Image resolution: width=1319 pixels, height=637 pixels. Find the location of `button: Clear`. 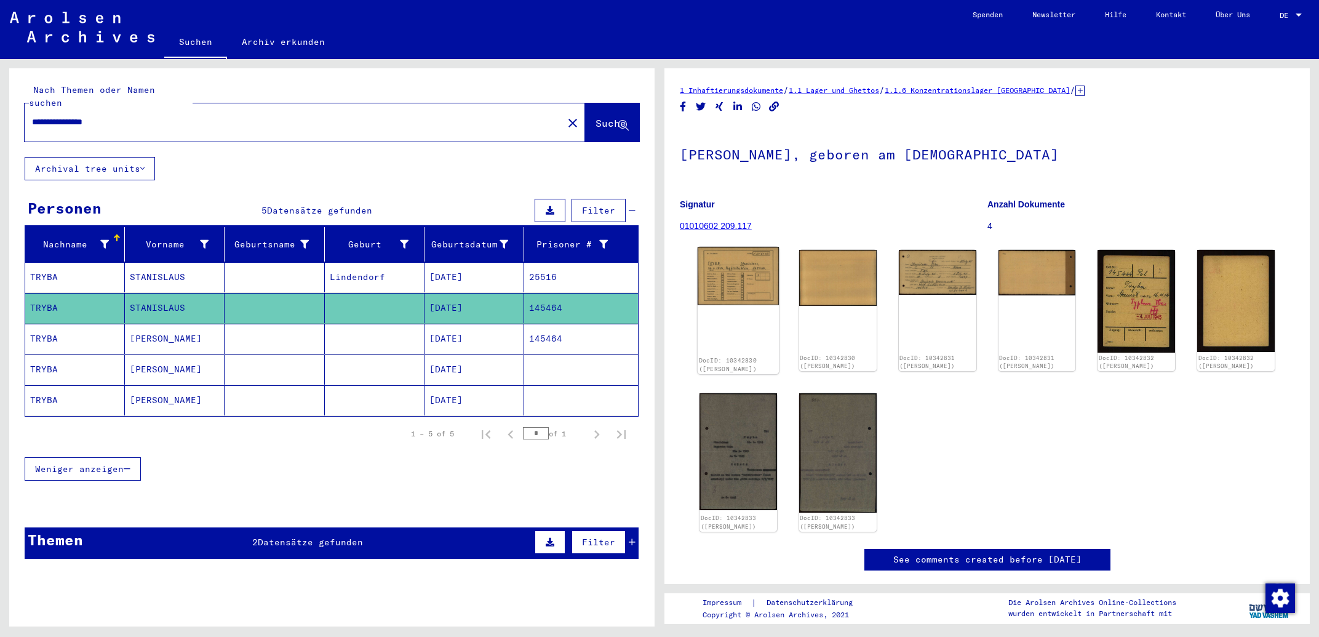

button: Clear is located at coordinates (573, 122).